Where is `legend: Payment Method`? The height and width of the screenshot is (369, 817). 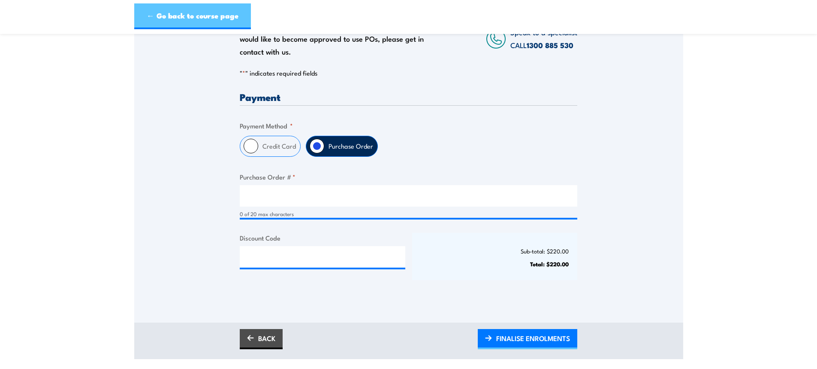 legend: Payment Method is located at coordinates (266, 125).